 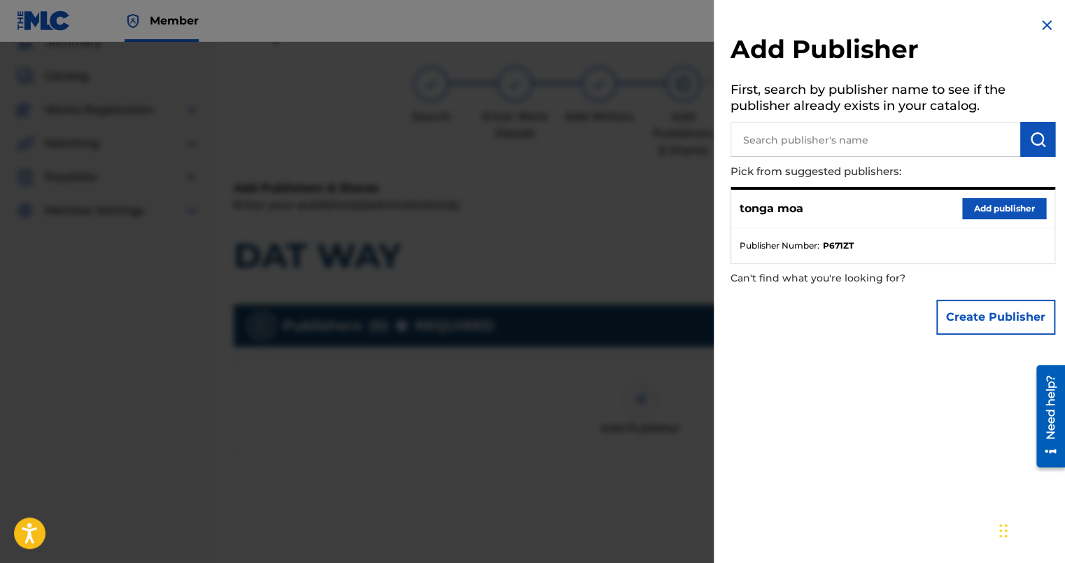 I want to click on img: Top Rightsholder, so click(x=133, y=21).